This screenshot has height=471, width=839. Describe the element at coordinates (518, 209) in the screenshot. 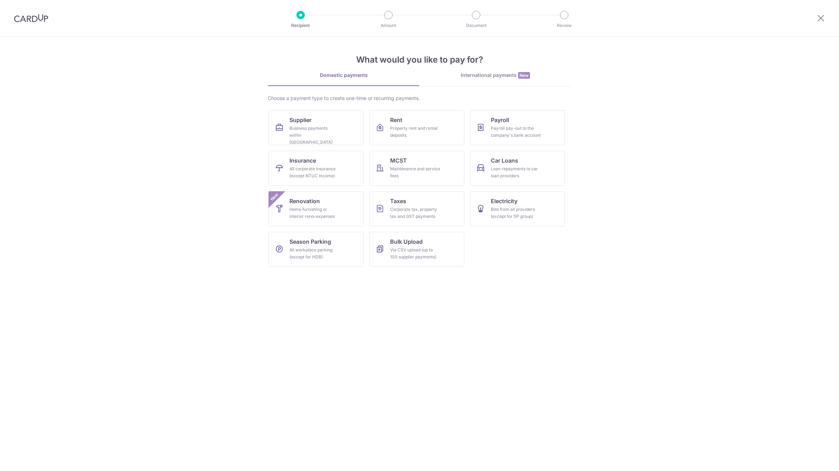

I see `a: ElectricityBills from all providers (except for SP group)` at that location.